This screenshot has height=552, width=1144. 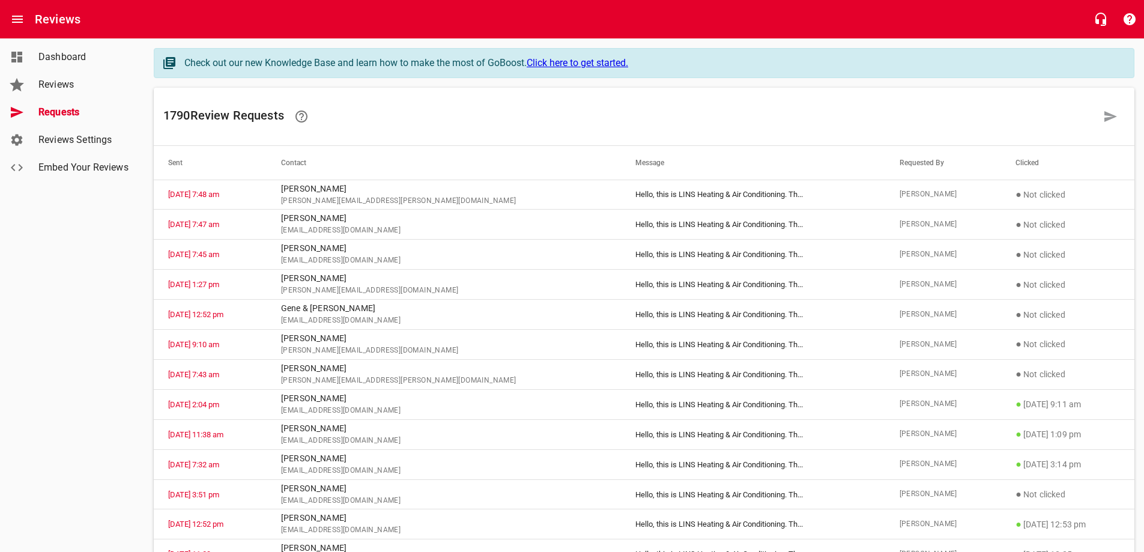 What do you see at coordinates (577, 62) in the screenshot?
I see `a: Click here to get started.` at bounding box center [577, 62].